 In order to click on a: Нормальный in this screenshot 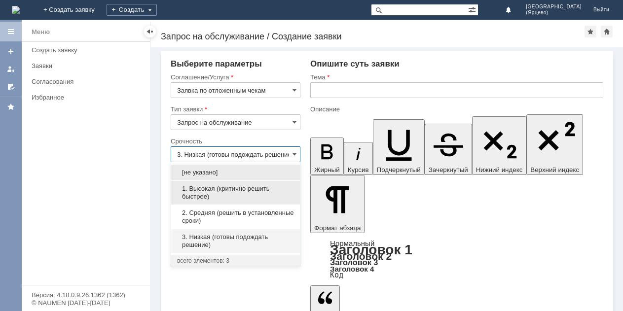, I will do `click(352, 243)`.